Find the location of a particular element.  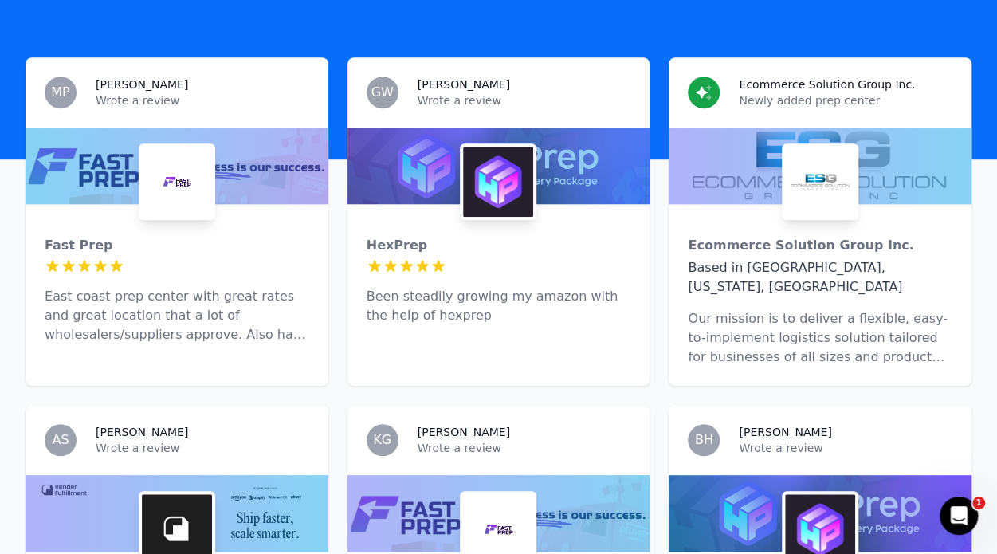

p: Our mission is to deliver a flexible, easy-to-implement logistics solution tailored for businesse... is located at coordinates (820, 338).